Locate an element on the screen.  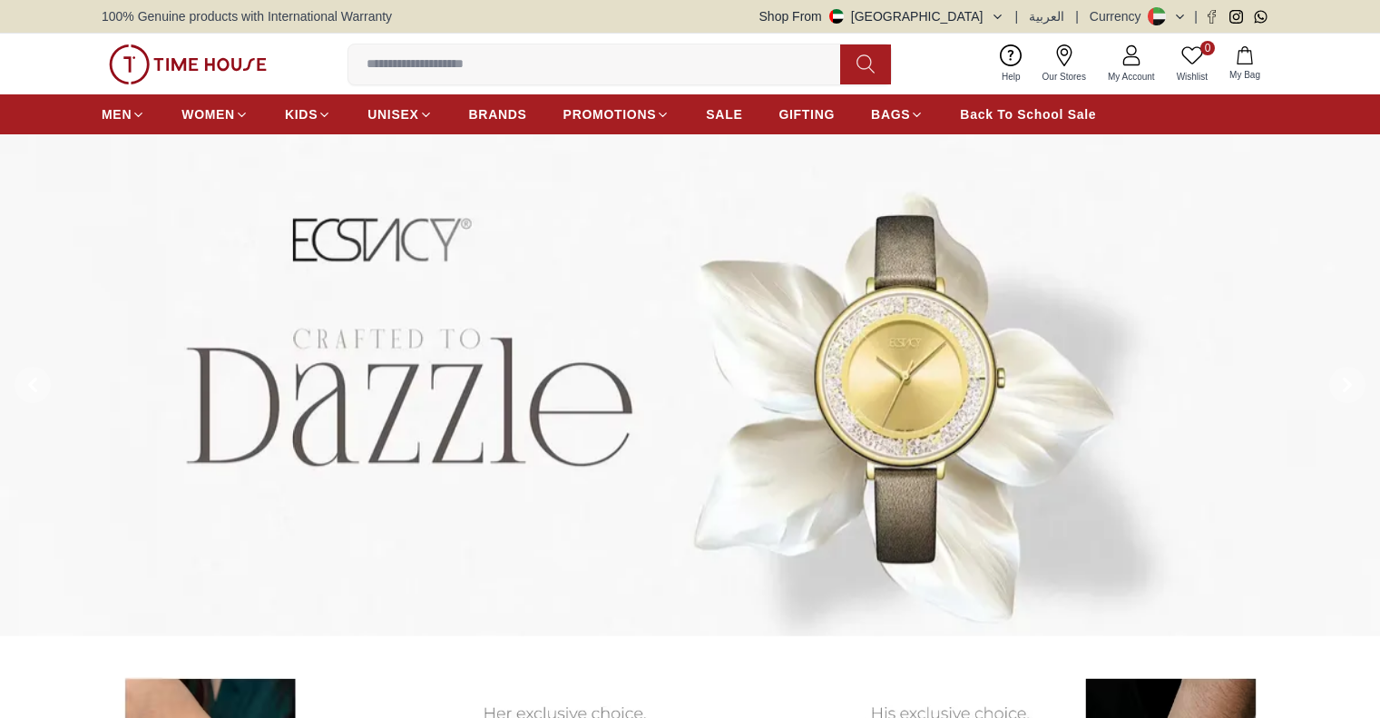
a: BRANDS is located at coordinates (498, 114).